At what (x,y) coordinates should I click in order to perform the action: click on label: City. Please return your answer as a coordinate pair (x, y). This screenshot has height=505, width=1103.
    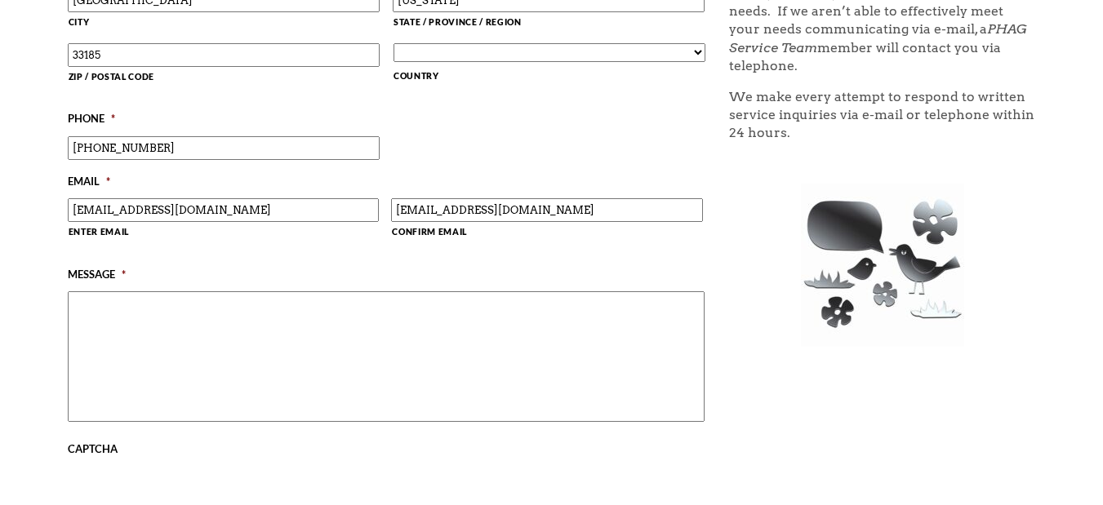
    Looking at the image, I should click on (224, 24).